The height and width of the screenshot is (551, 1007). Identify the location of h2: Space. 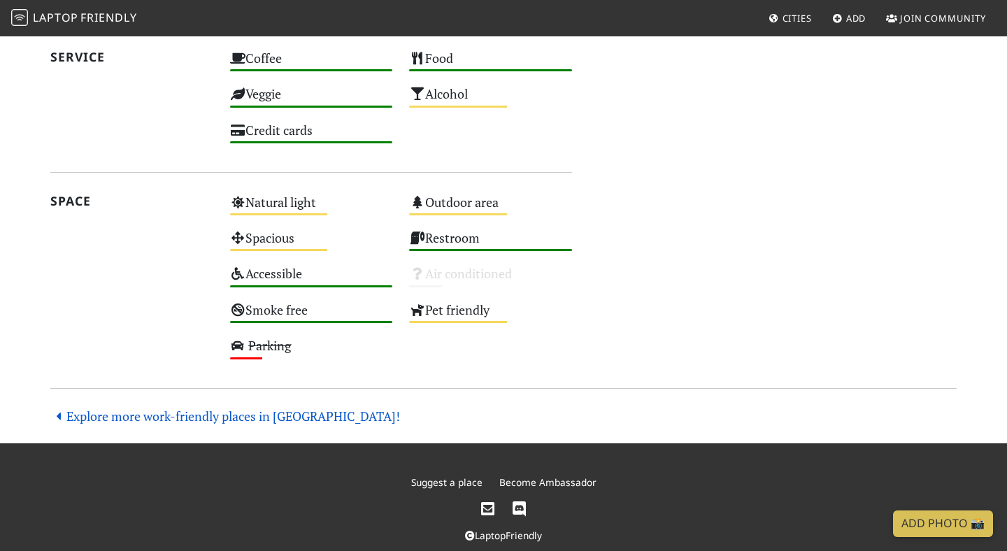
(131, 201).